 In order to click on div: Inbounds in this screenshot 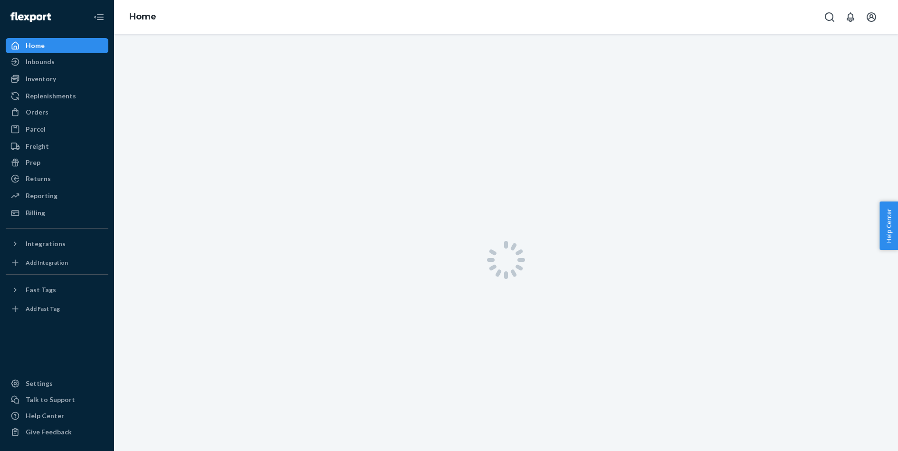, I will do `click(40, 62)`.